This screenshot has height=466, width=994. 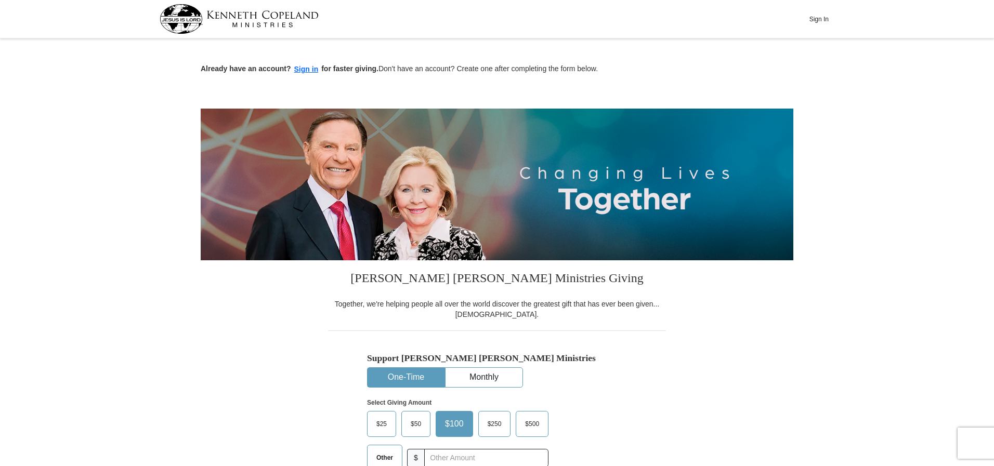 What do you see at coordinates (239, 19) in the screenshot?
I see `img: kcm-header-logo.svg` at bounding box center [239, 19].